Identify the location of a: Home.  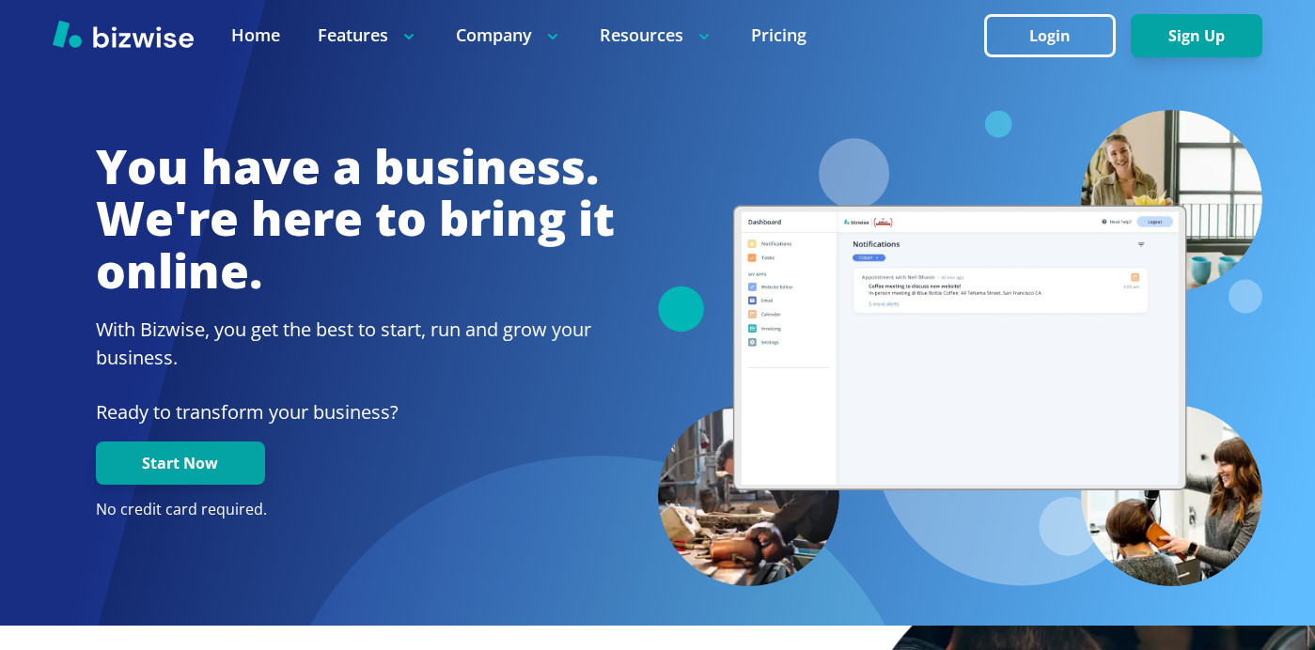
(256, 35).